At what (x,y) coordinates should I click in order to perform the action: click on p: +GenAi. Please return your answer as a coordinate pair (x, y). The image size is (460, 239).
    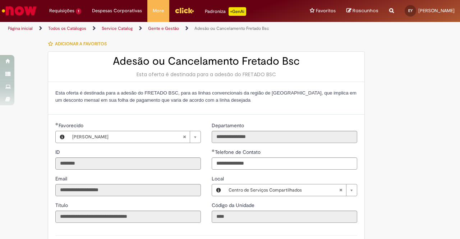
    Looking at the image, I should click on (237, 11).